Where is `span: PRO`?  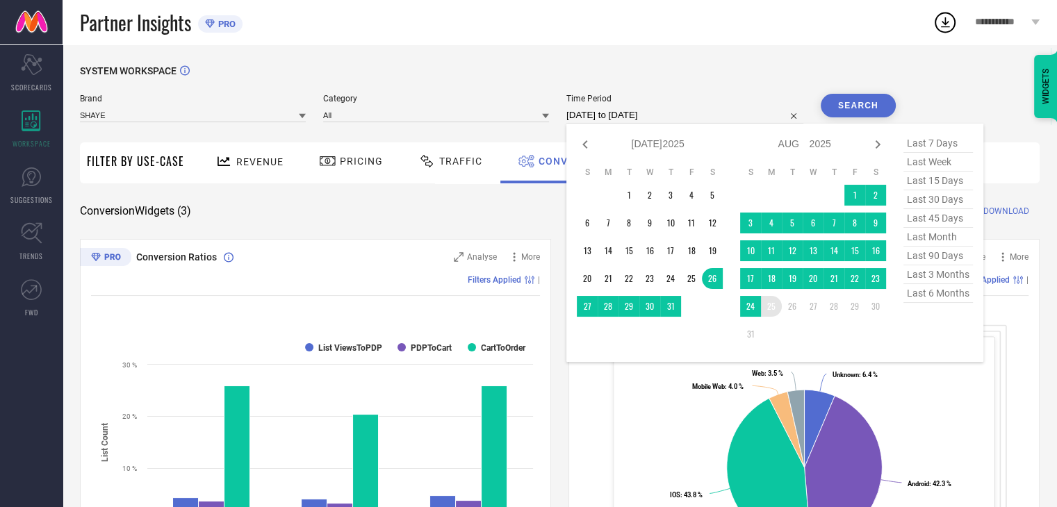 span: PRO is located at coordinates (225, 24).